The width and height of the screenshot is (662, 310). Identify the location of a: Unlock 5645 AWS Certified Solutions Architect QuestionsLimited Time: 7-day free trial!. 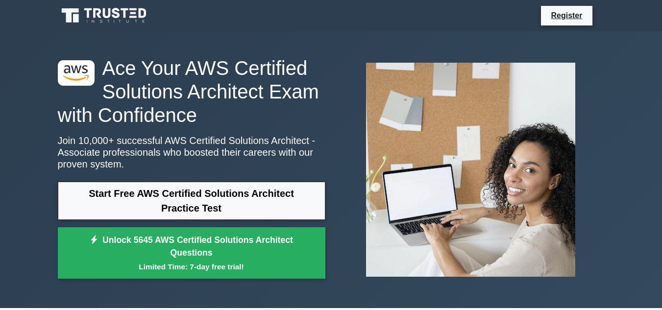
(192, 253).